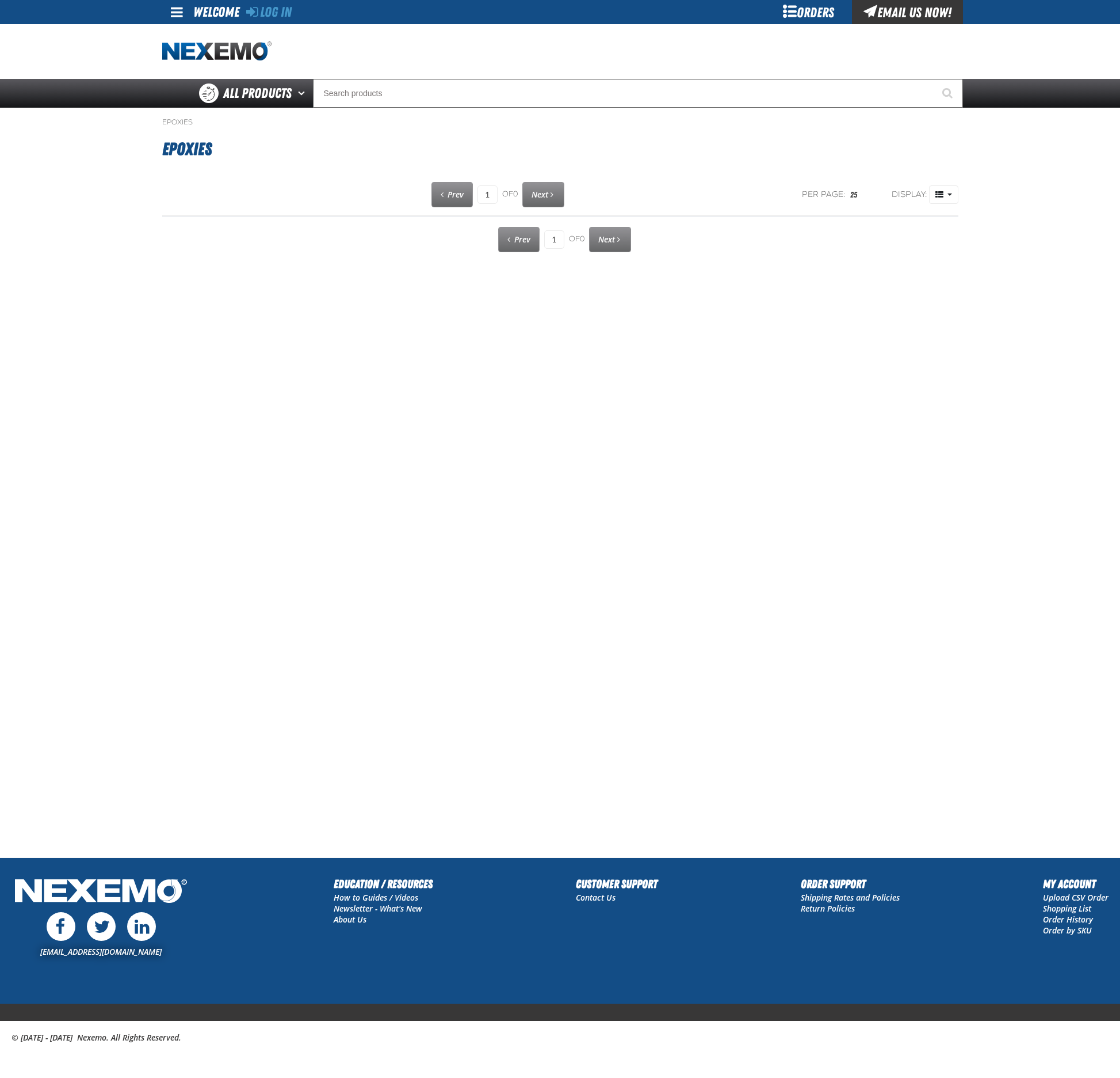 The image size is (1120, 1078). What do you see at coordinates (350, 919) in the screenshot?
I see `a: About Us` at bounding box center [350, 919].